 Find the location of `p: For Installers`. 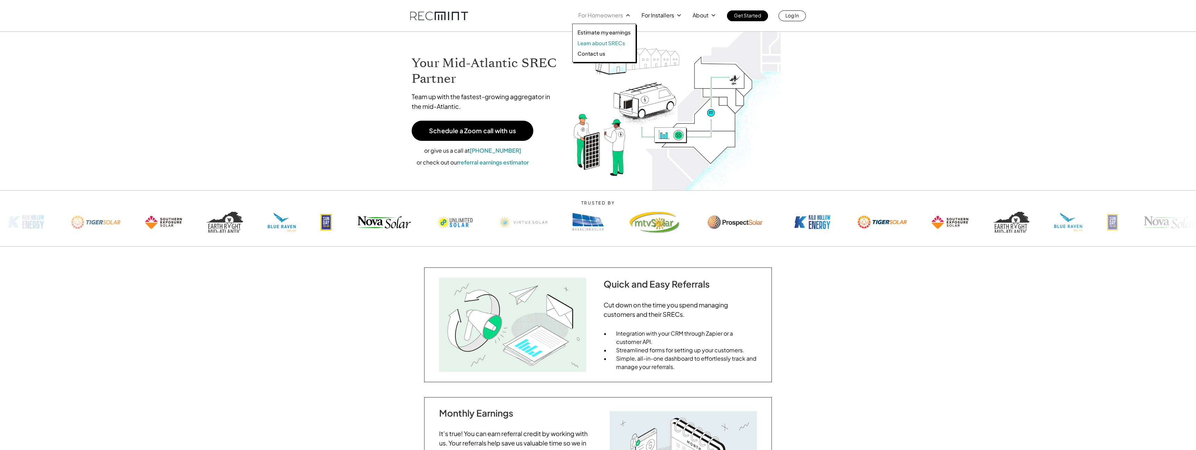

p: For Installers is located at coordinates (658, 15).